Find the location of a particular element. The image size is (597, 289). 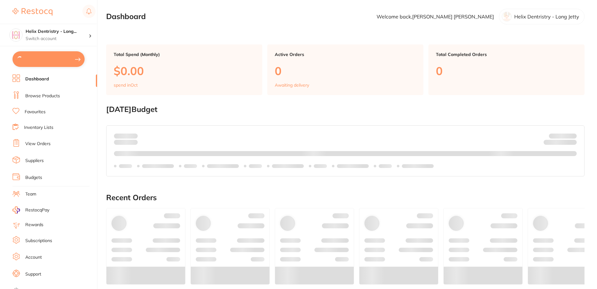

a: Inventory Lists is located at coordinates (39, 127).